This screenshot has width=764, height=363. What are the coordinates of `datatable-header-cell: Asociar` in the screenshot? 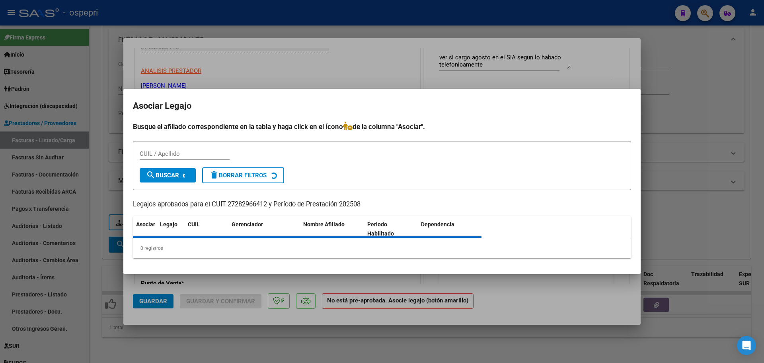 It's located at (145, 229).